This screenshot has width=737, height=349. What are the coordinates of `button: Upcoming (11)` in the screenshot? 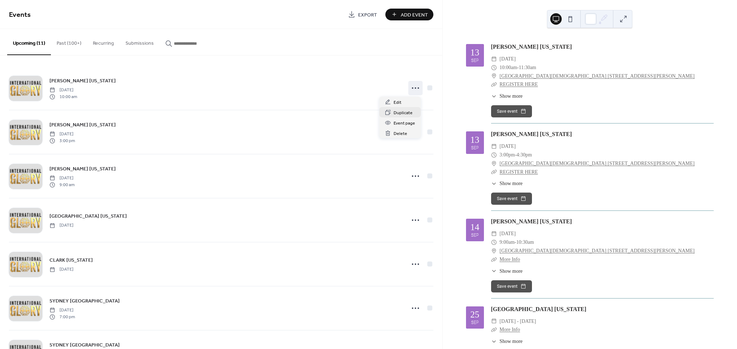 It's located at (29, 42).